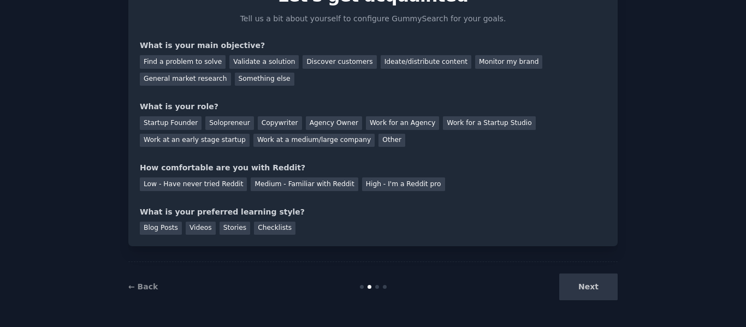 The image size is (746, 327). I want to click on div: Monitor my brand, so click(508, 62).